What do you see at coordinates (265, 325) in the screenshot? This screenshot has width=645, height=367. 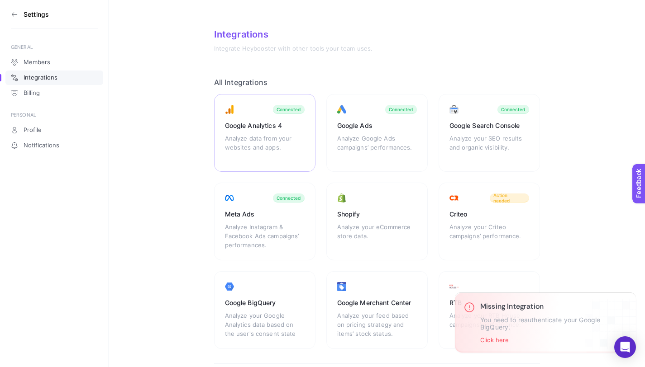 I see `div: Analyze your Google Analytics data based on the user's consent state` at bounding box center [265, 325].